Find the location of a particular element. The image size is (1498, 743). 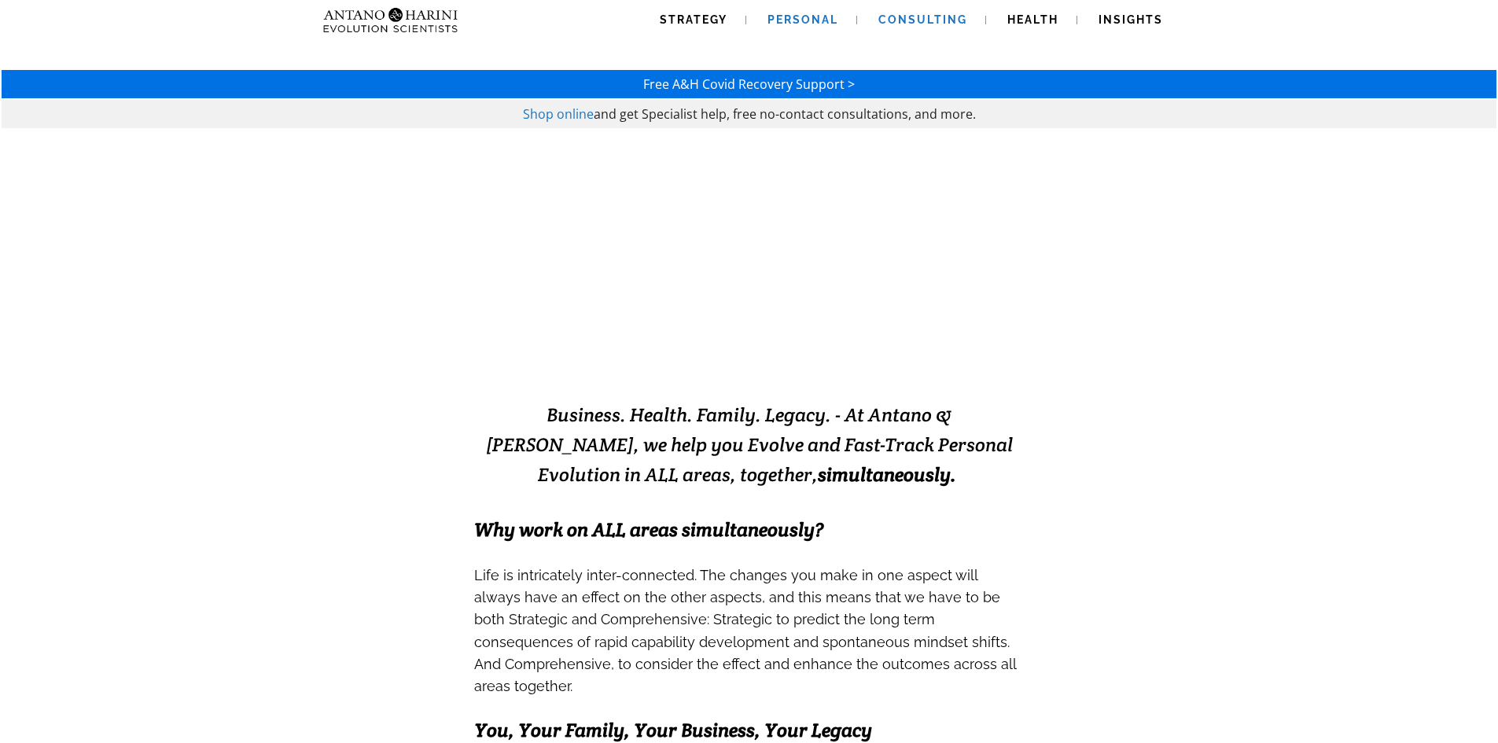

span: Health is located at coordinates (1032, 20).